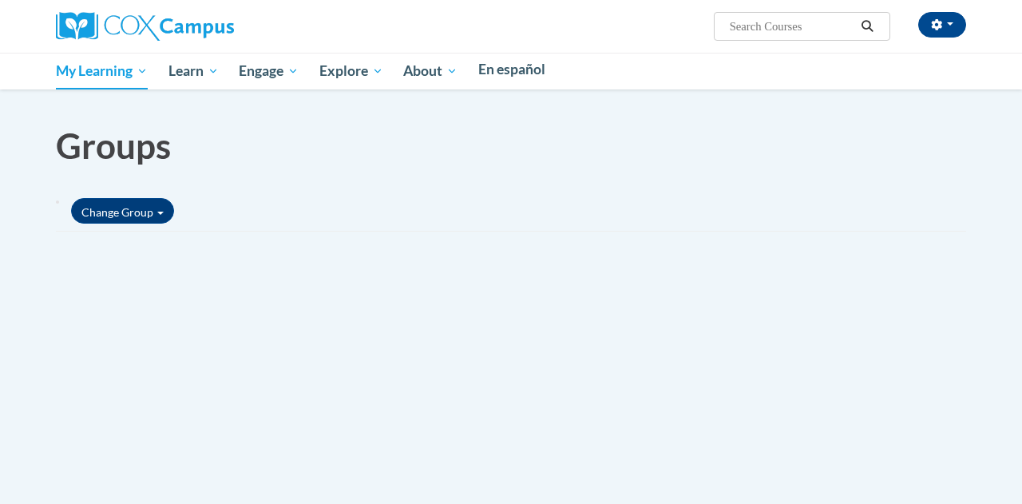 The width and height of the screenshot is (1022, 504). I want to click on a: Explore, so click(351, 71).